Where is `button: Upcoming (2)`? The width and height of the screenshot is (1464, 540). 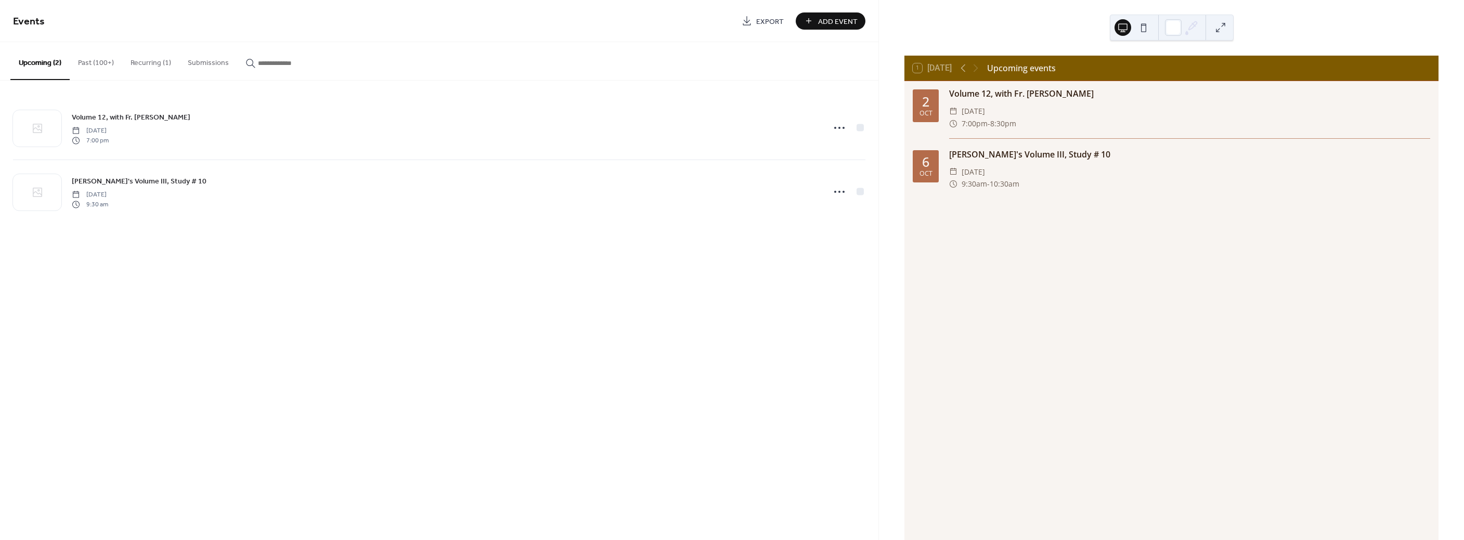 button: Upcoming (2) is located at coordinates (40, 61).